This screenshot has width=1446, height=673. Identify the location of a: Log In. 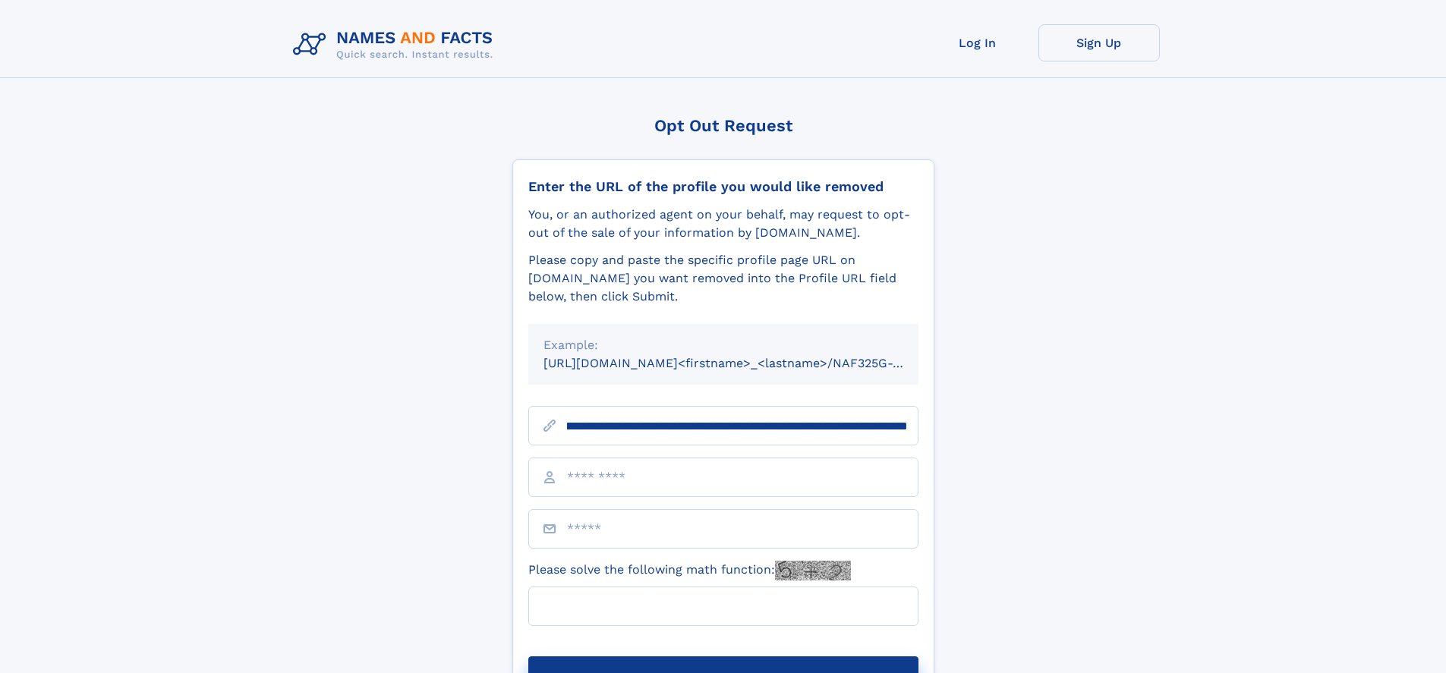
(977, 42).